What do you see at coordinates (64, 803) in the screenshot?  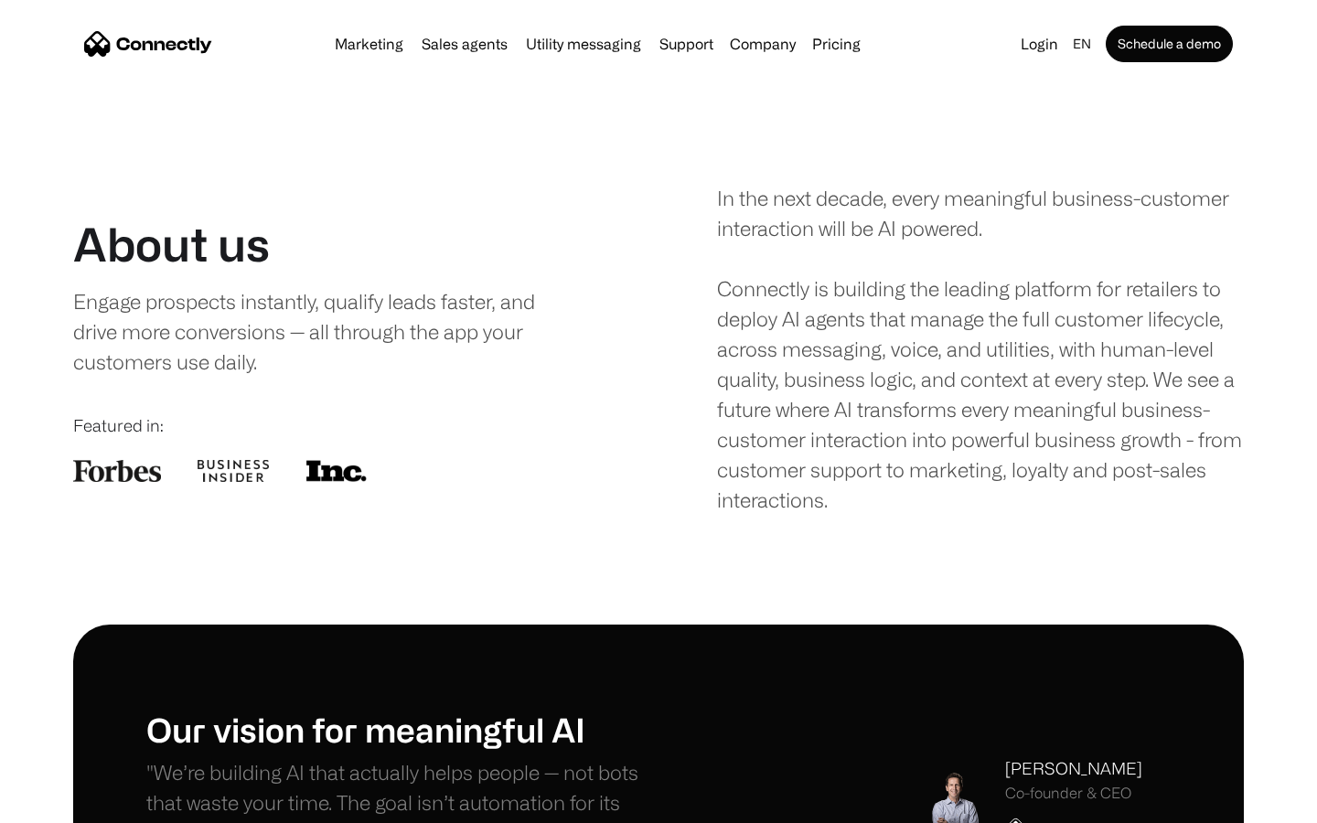 I see `aside: Language selected: English` at bounding box center [64, 803].